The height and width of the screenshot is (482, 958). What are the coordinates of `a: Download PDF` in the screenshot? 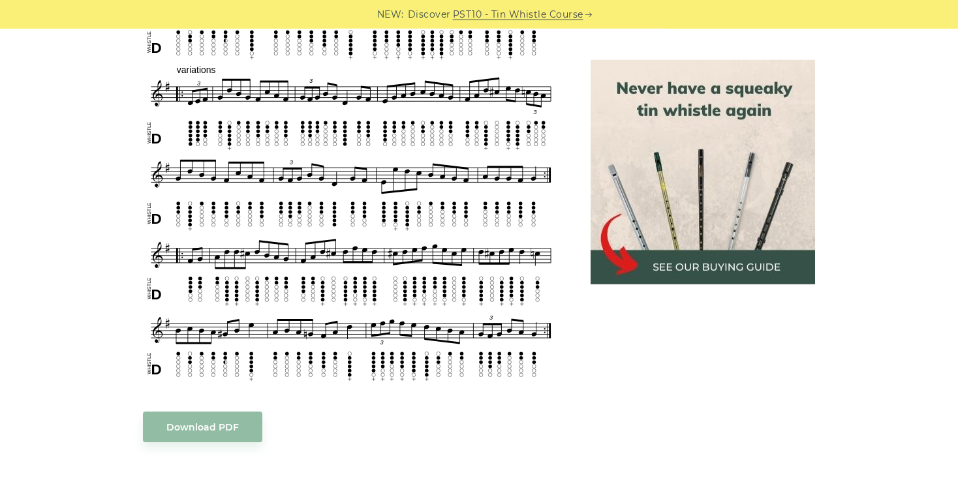 It's located at (202, 427).